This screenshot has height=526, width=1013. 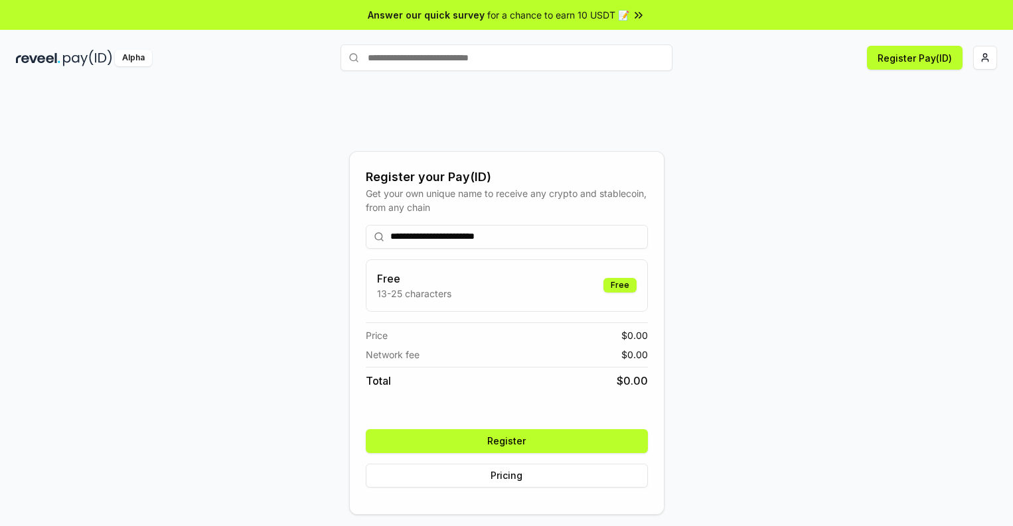 What do you see at coordinates (133, 58) in the screenshot?
I see `div: Alpha` at bounding box center [133, 58].